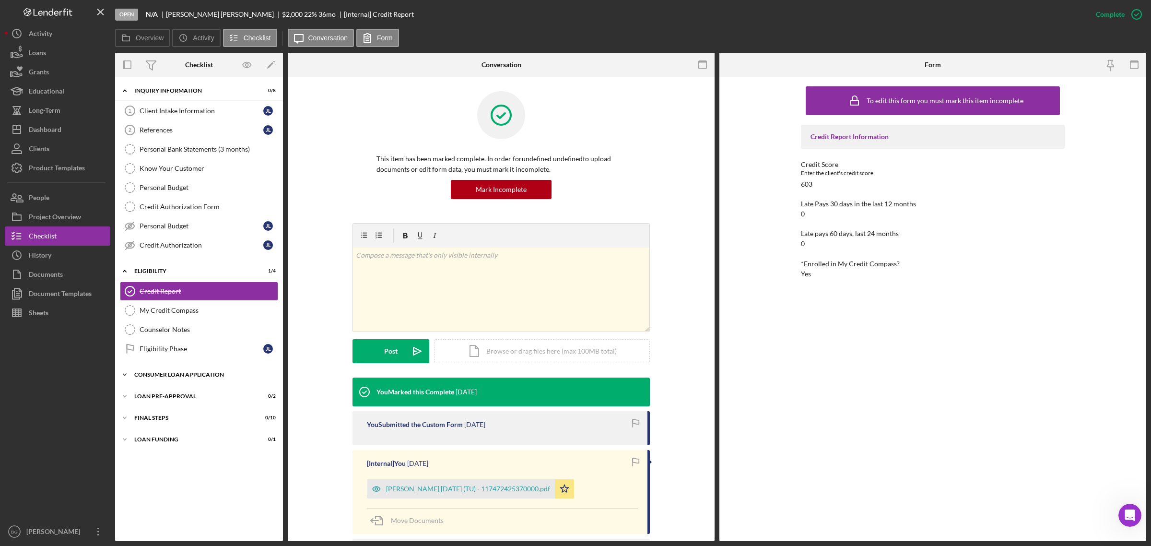 The height and width of the screenshot is (546, 1151). Describe the element at coordinates (199, 207) in the screenshot. I see `a: Credit Authorization Form` at that location.